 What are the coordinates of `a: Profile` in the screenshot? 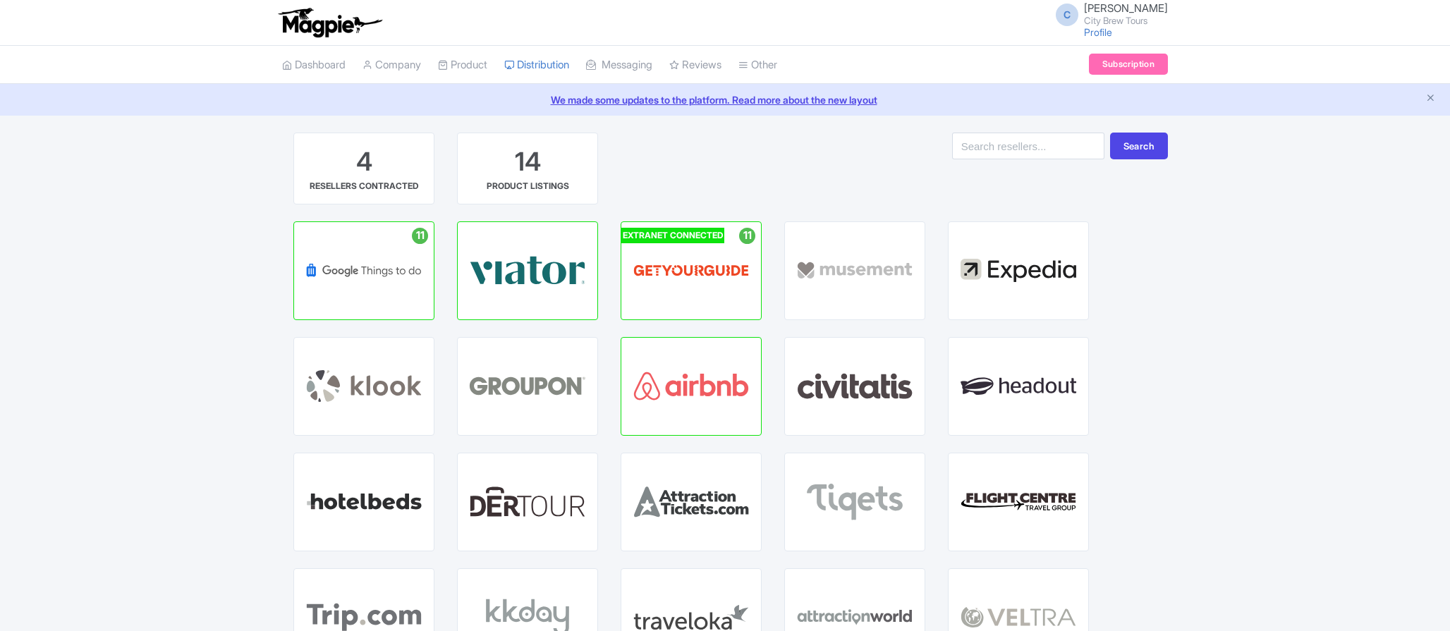 It's located at (1098, 32).